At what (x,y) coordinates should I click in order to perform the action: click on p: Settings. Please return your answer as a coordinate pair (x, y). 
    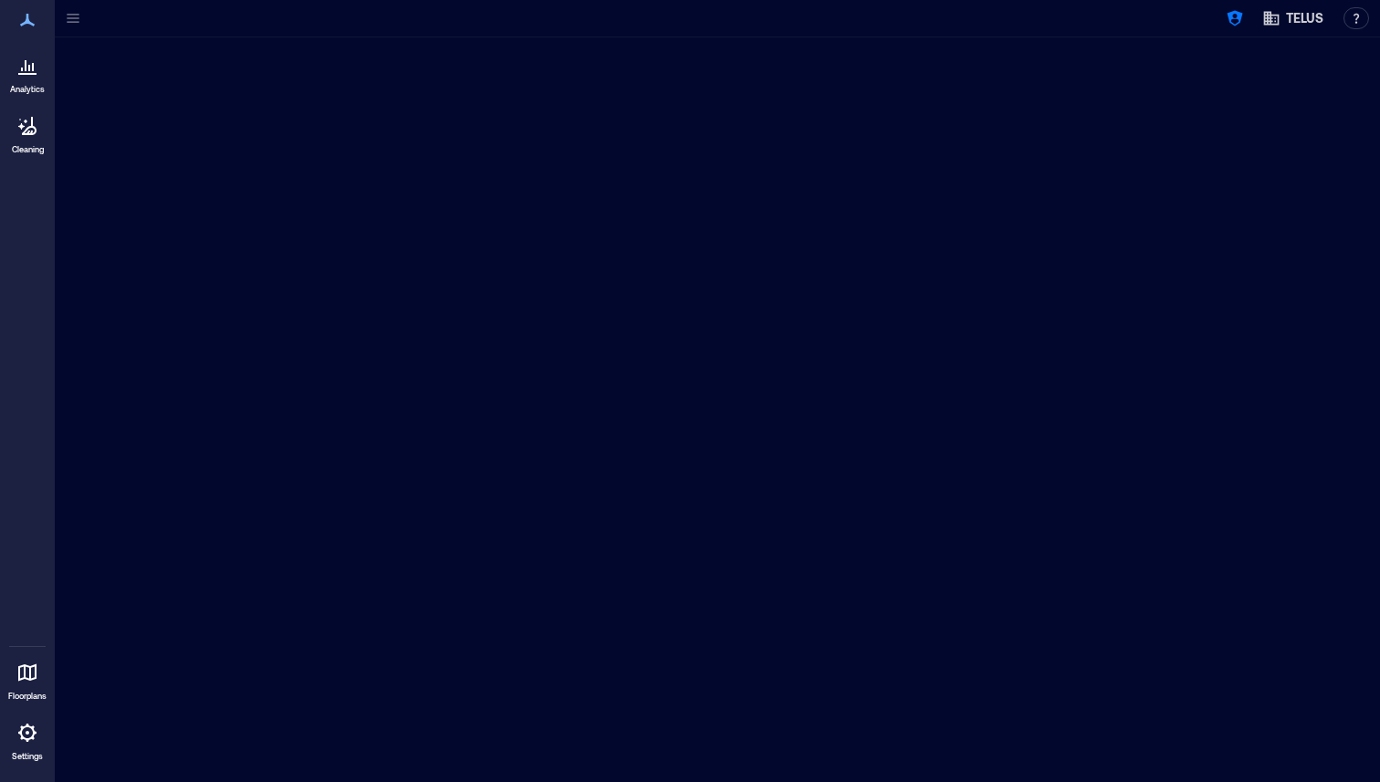
    Looking at the image, I should click on (27, 756).